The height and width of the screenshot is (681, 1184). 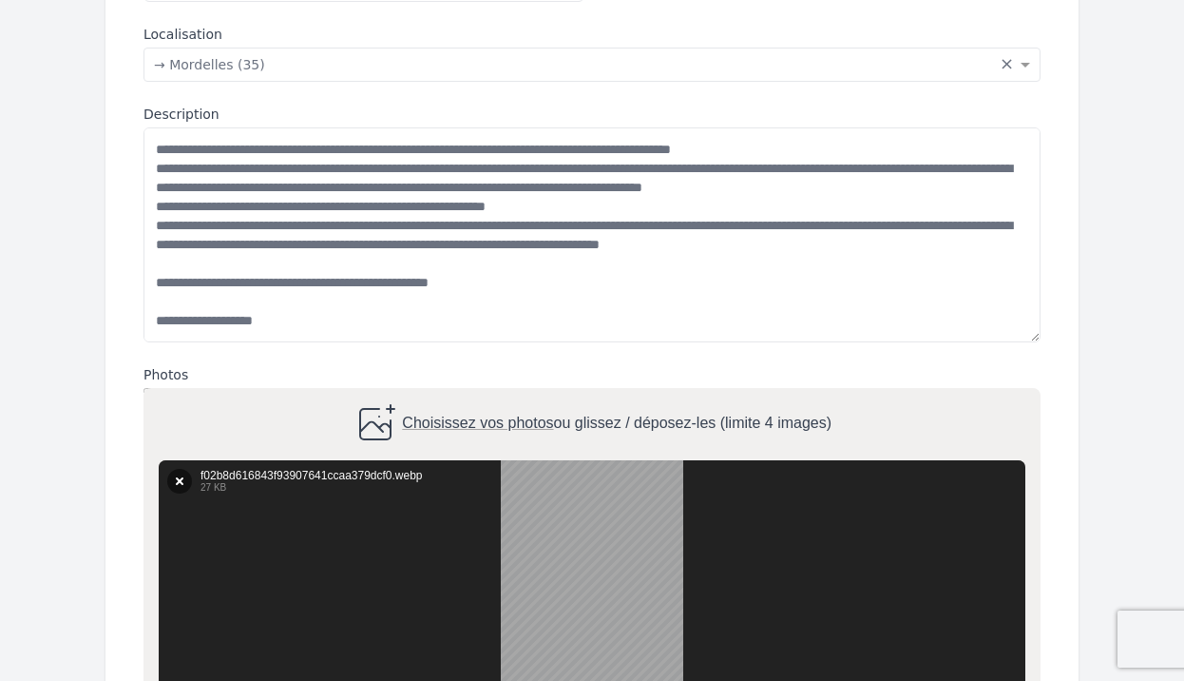 I want to click on div: ou glissez / déposez-les (limite 4 images), so click(x=592, y=424).